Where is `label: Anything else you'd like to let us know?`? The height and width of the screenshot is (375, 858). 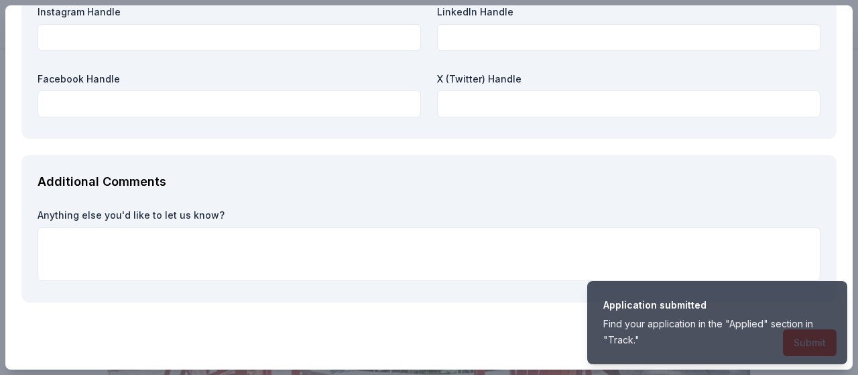
label: Anything else you'd like to let us know? is located at coordinates (429, 215).